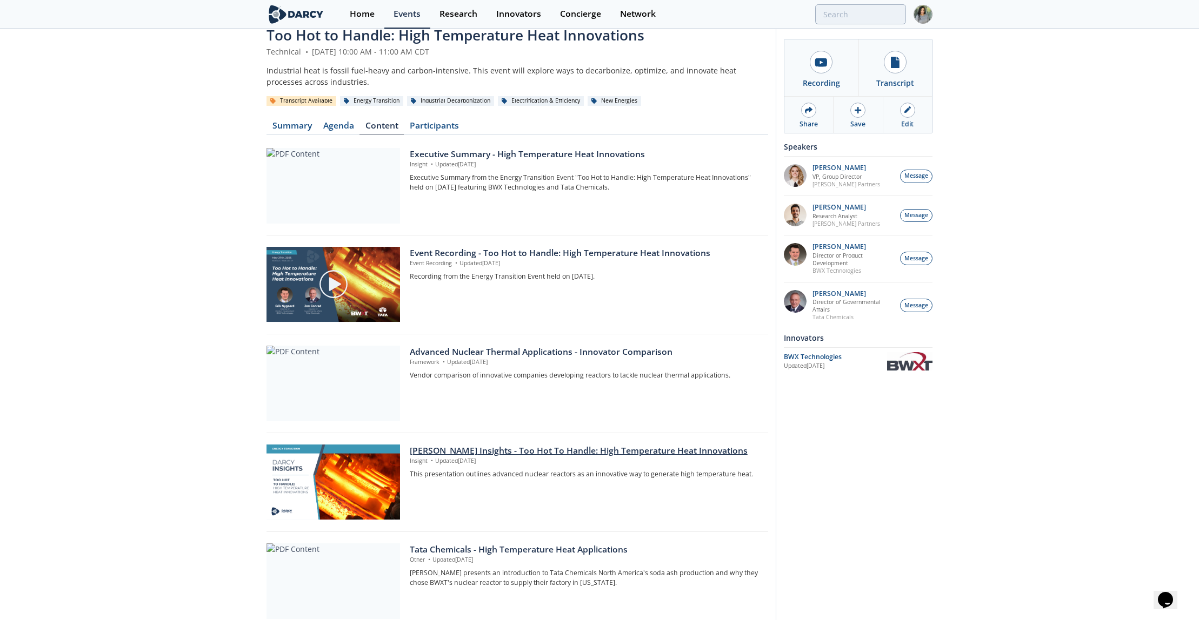 Image resolution: width=1199 pixels, height=620 pixels. I want to click on div: Industrial heat is fossil fuel-heavy and carbon-intensive. This event will explore ways to decarb..., so click(517, 76).